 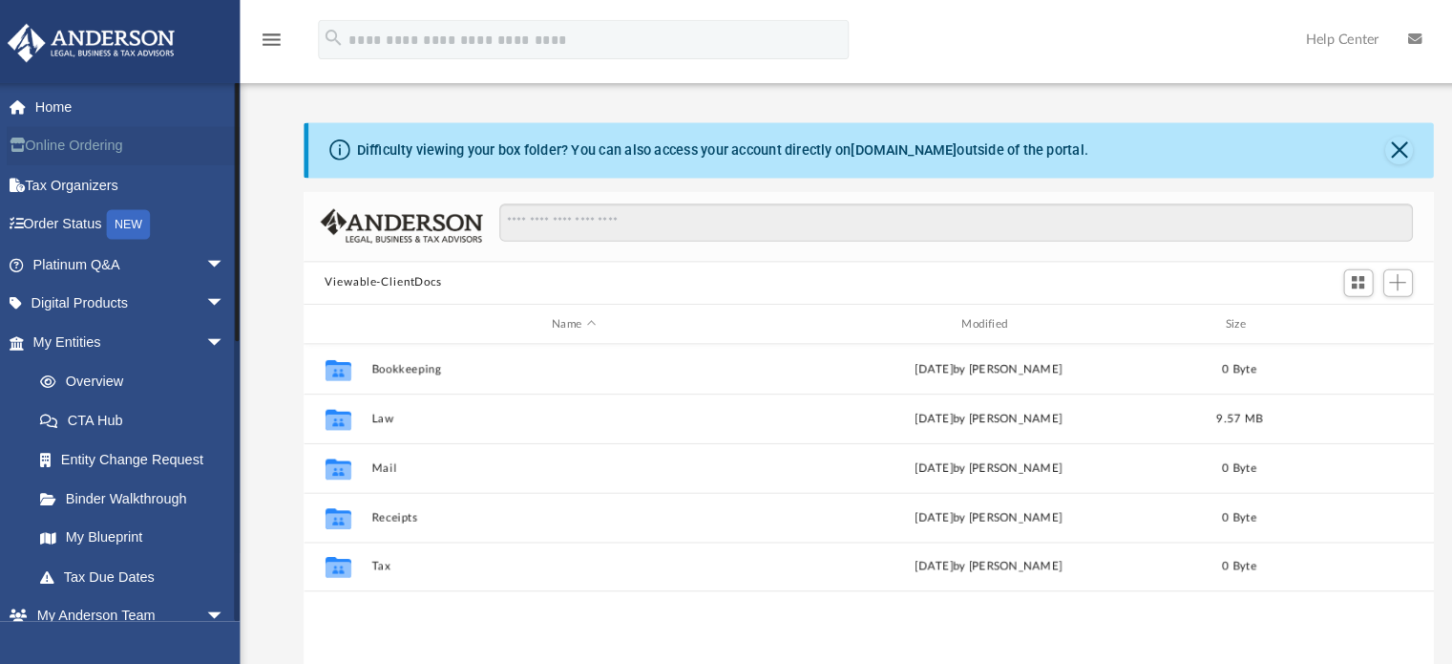 What do you see at coordinates (139, 444) in the screenshot?
I see `a: Entity Change Request` at bounding box center [139, 444].